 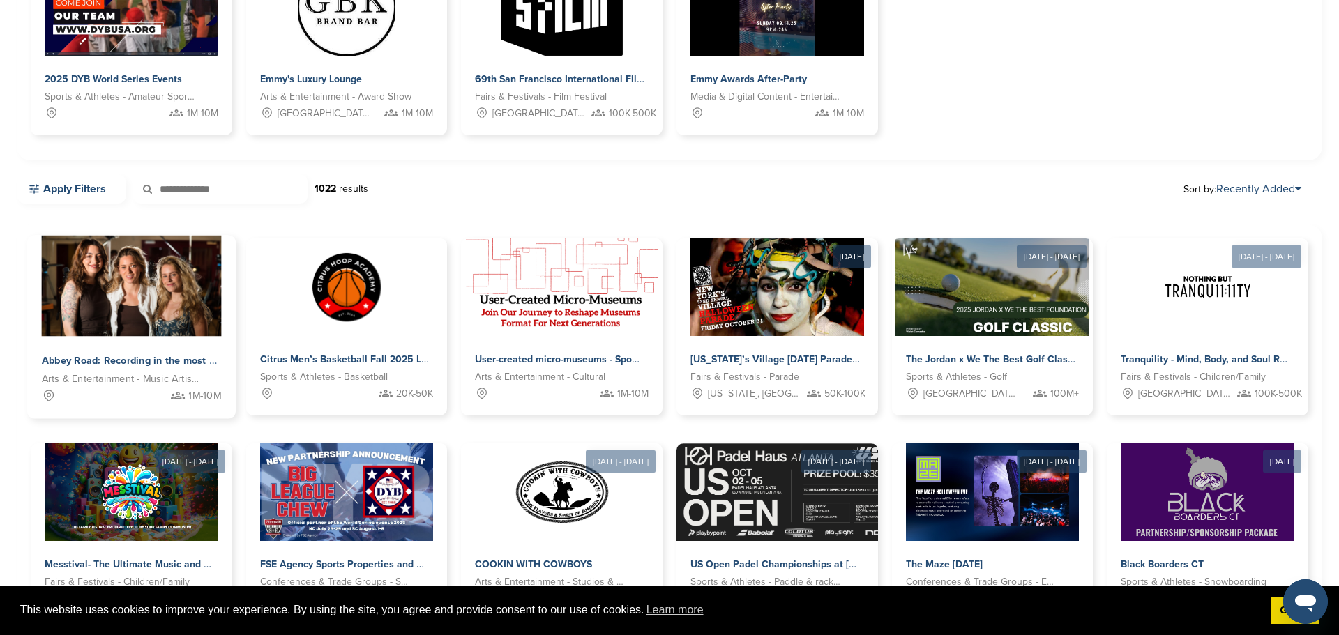 I want to click on span: Arts & Entertainment - Music Artist - Rock, so click(x=121, y=379).